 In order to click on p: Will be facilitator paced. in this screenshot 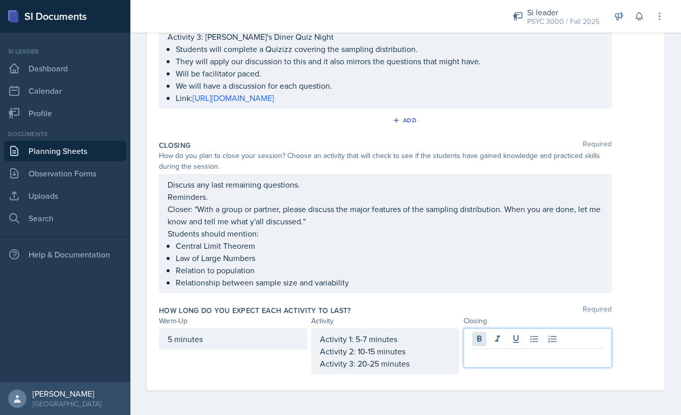, I will do `click(389, 73)`.